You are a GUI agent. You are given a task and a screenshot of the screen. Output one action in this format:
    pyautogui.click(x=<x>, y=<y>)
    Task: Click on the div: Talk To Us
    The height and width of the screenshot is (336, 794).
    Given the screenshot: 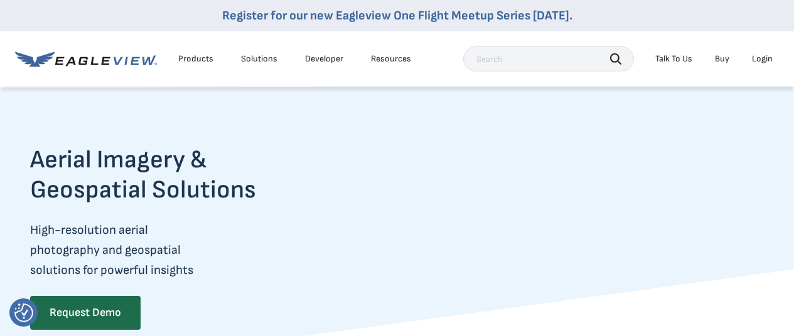 What is the action you would take?
    pyautogui.click(x=674, y=59)
    